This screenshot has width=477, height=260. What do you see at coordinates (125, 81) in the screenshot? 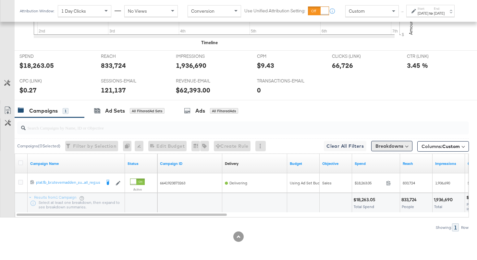
I see `span: SESSIONS-EMAIL` at bounding box center [125, 81].